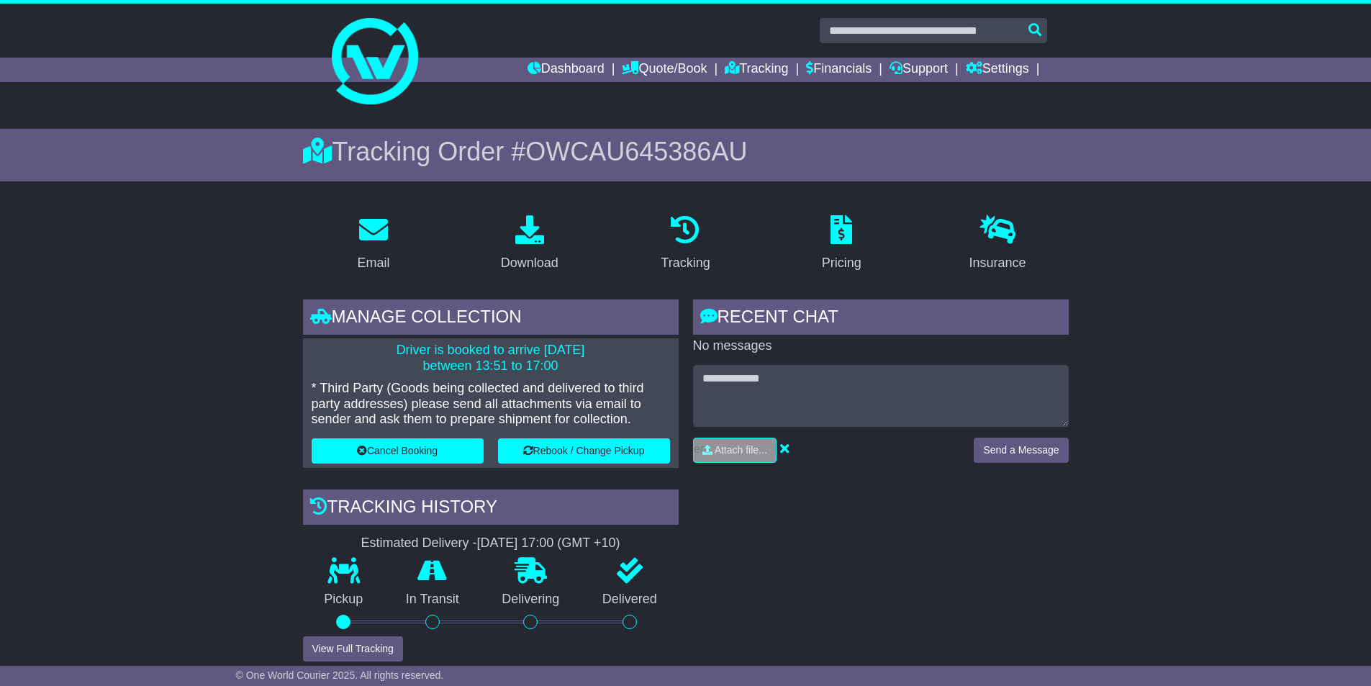  What do you see at coordinates (340, 675) in the screenshot?
I see `span: © One World Courier 2025. All rights reserved.` at bounding box center [340, 675].